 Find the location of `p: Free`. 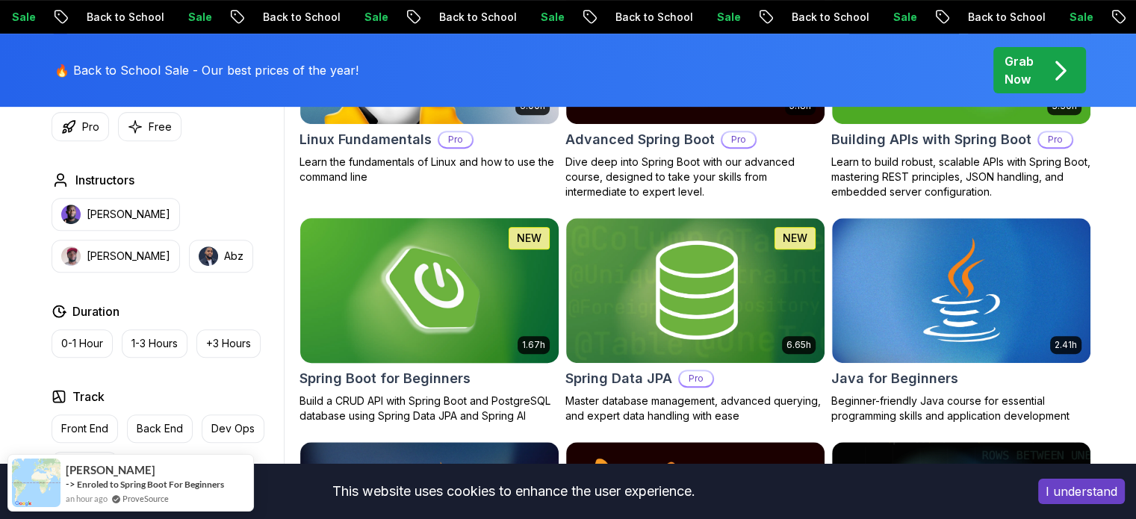

p: Free is located at coordinates (160, 127).